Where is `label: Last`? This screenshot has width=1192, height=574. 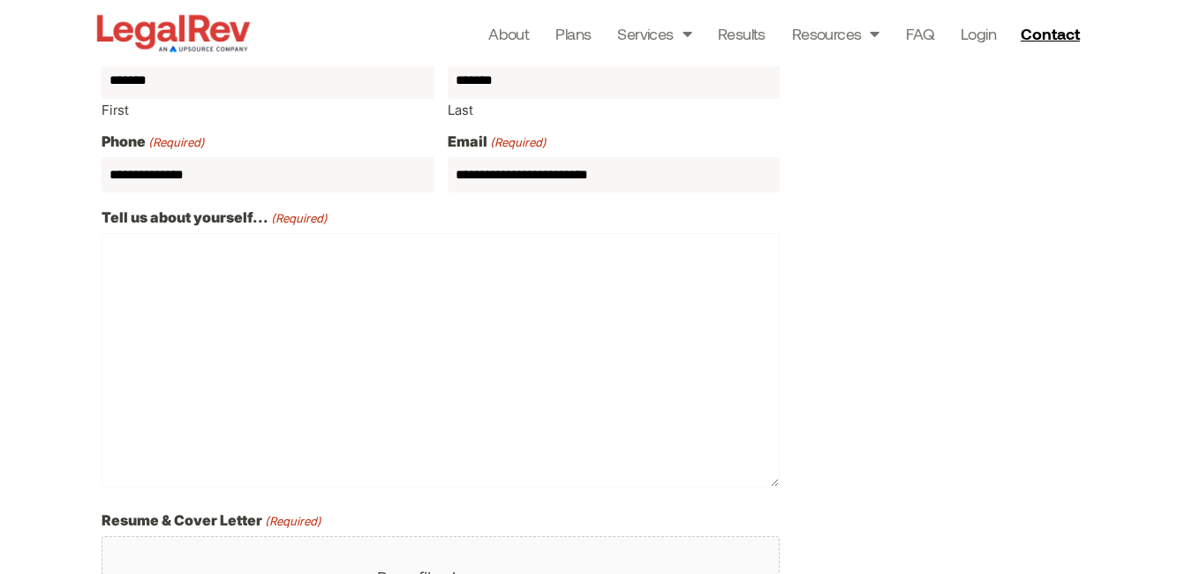 label: Last is located at coordinates (614, 108).